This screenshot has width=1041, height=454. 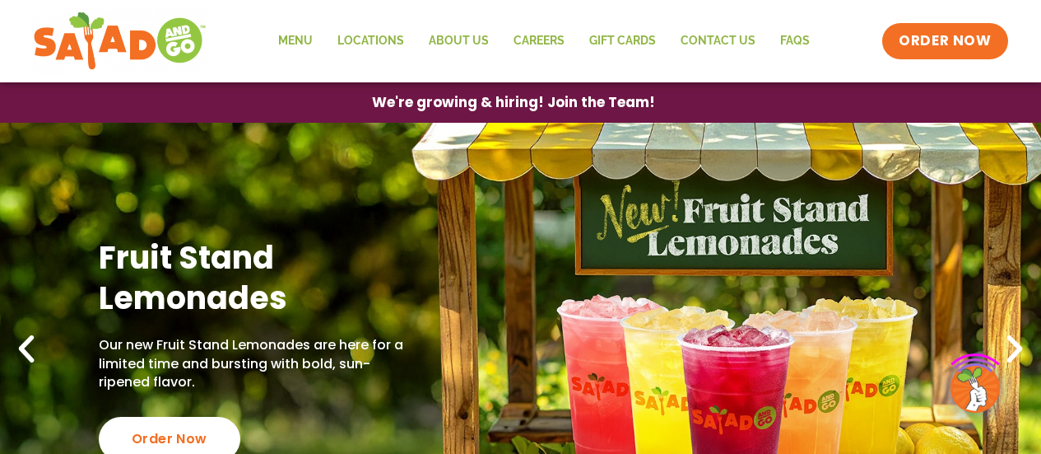 I want to click on h2: Fruit Stand Lemonades, so click(x=254, y=277).